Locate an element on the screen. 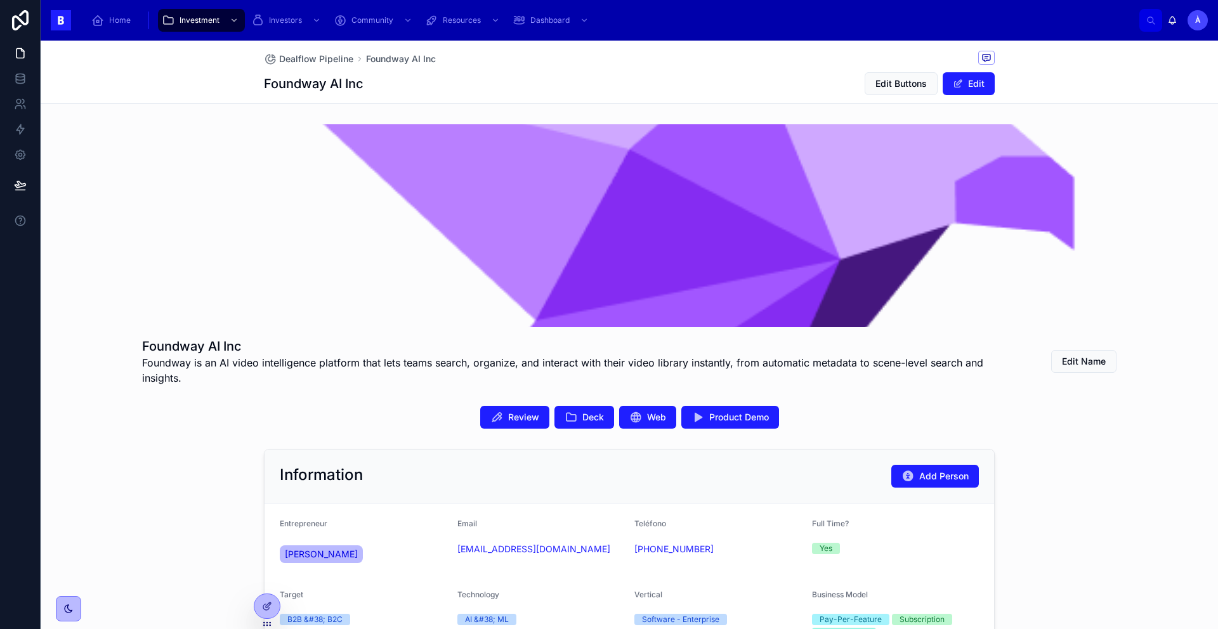 The width and height of the screenshot is (1218, 629). span: Review is located at coordinates (523, 417).